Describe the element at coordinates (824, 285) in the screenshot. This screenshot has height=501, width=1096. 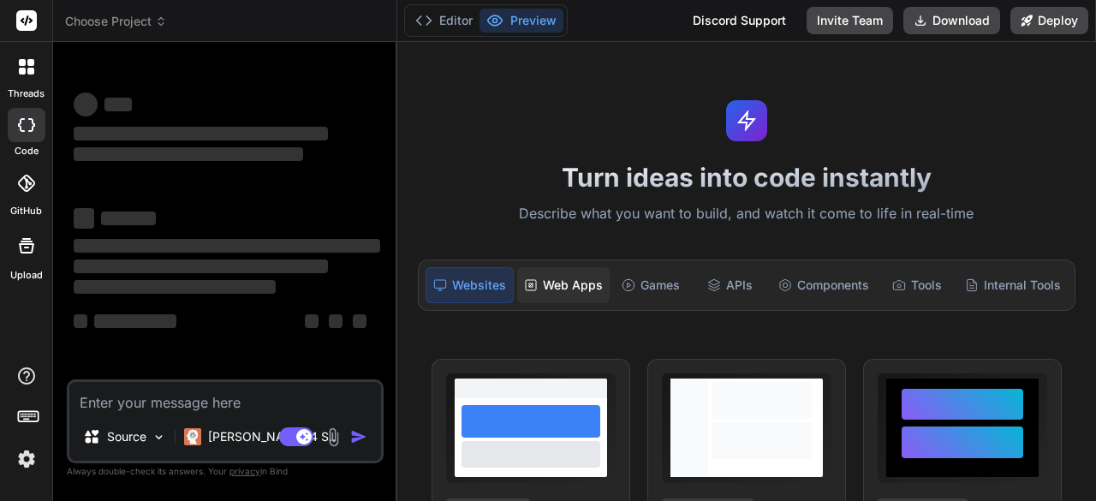
I see `div: Components` at that location.